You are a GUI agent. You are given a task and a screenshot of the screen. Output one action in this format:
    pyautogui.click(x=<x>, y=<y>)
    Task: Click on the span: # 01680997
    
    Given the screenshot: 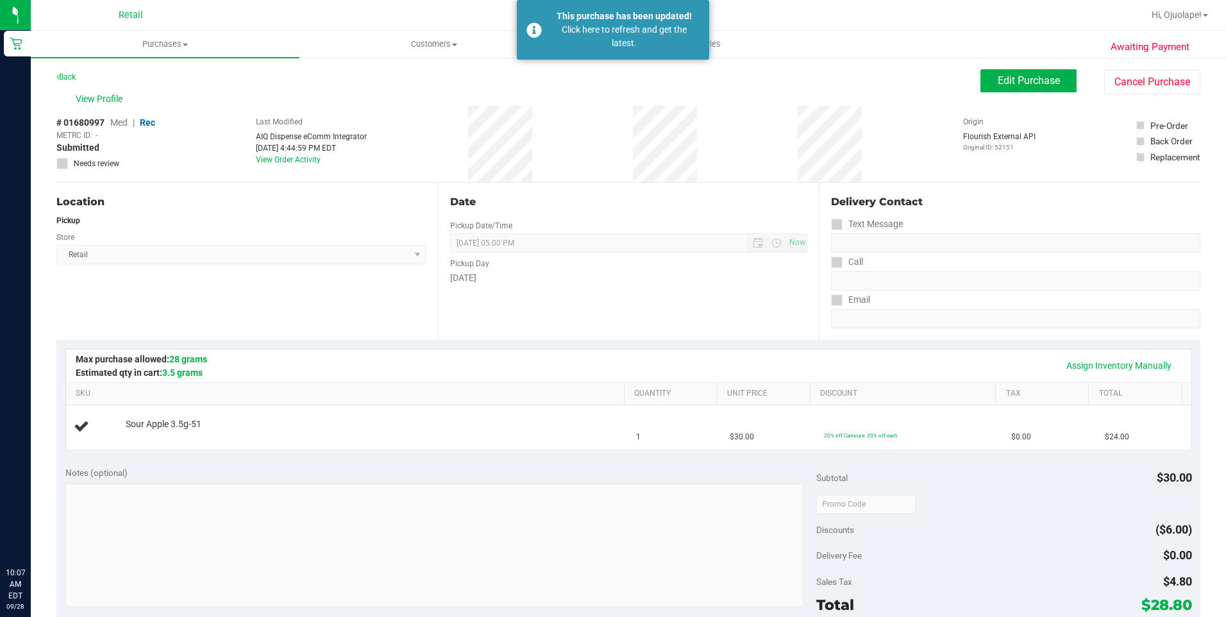 What is the action you would take?
    pyautogui.click(x=80, y=122)
    